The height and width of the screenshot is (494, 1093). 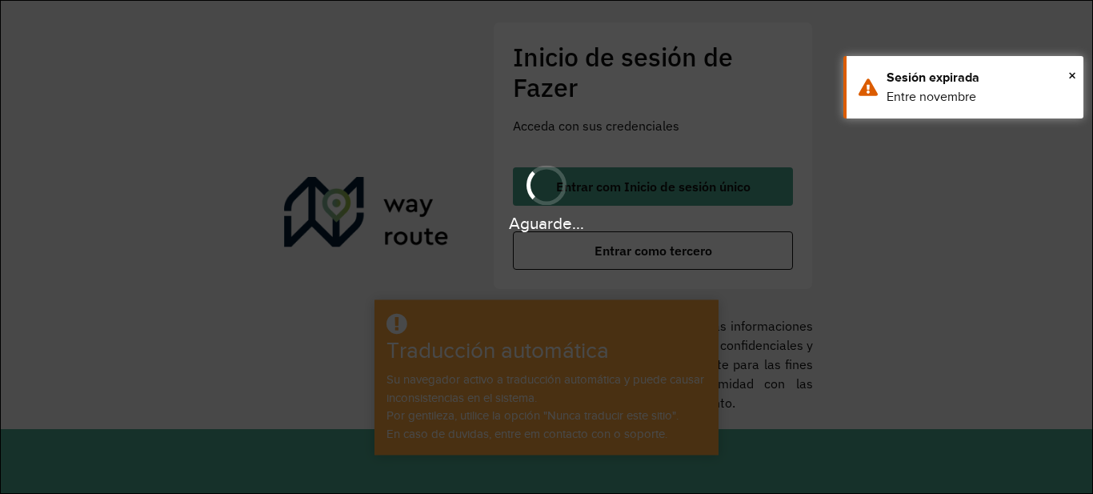 What do you see at coordinates (933, 77) in the screenshot?
I see `font: Sesión expirada` at bounding box center [933, 77].